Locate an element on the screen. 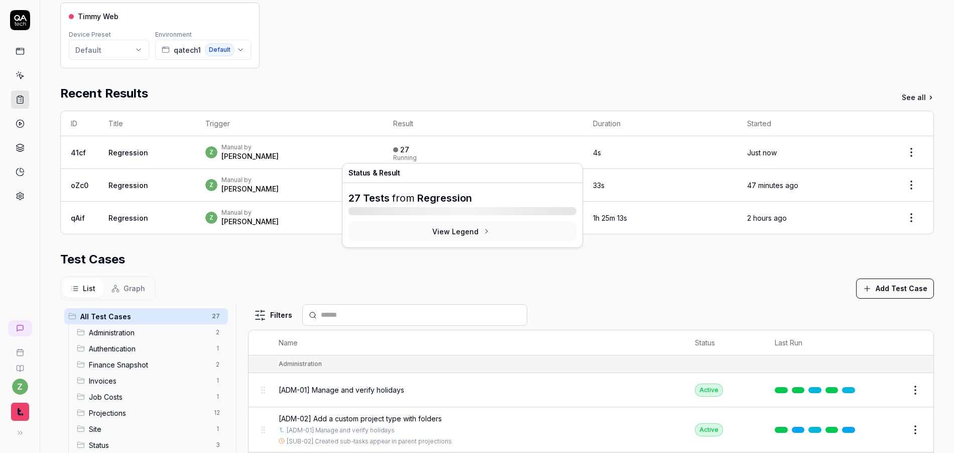 The image size is (954, 453). span: All Test Cases is located at coordinates (143, 316).